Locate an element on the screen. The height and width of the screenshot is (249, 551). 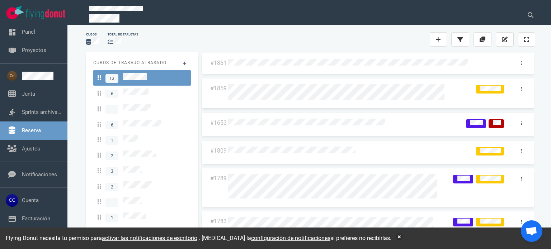
font: configuración de notificaciones is located at coordinates (291, 238).